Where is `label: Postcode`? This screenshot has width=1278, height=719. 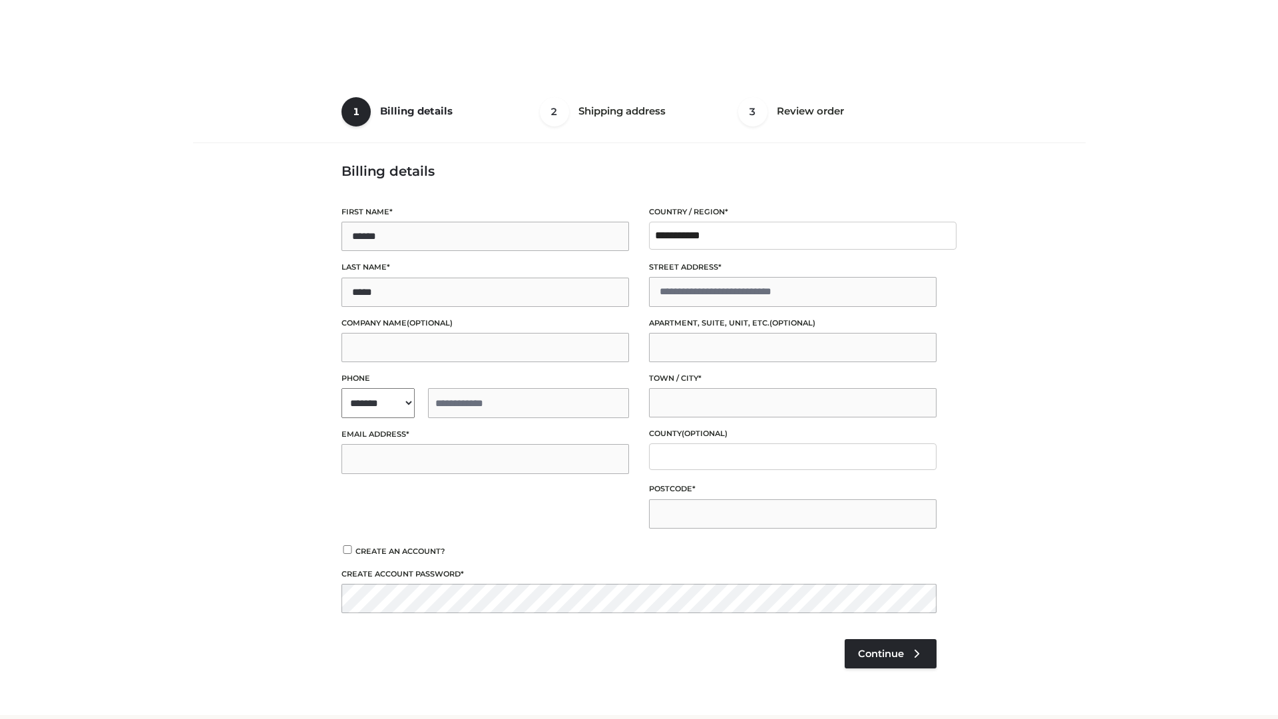
label: Postcode is located at coordinates (792, 488).